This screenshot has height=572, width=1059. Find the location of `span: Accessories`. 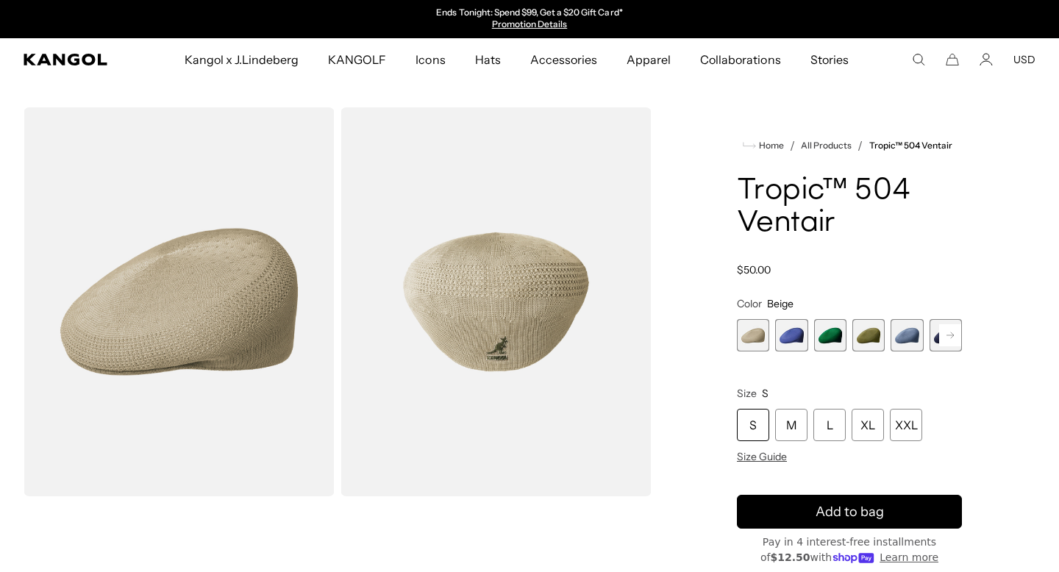

span: Accessories is located at coordinates (563, 60).